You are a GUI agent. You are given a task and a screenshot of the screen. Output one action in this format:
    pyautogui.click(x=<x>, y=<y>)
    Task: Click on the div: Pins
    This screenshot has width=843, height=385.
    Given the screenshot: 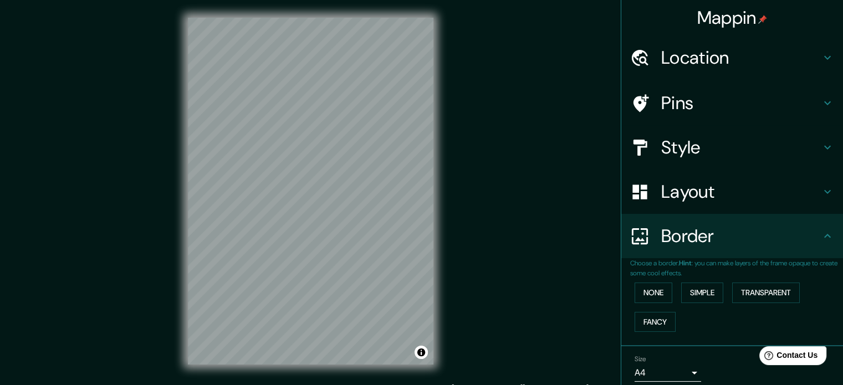 What is the action you would take?
    pyautogui.click(x=732, y=103)
    